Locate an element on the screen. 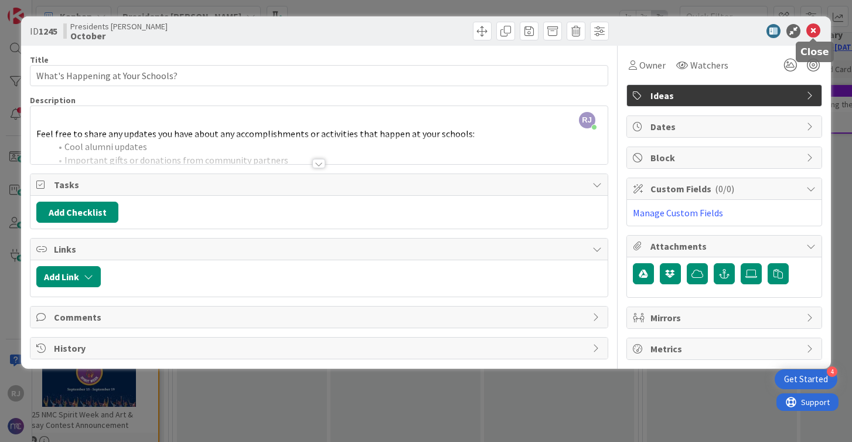  div: Open Get Started checklist, remaining modules: 4 is located at coordinates (805, 379).